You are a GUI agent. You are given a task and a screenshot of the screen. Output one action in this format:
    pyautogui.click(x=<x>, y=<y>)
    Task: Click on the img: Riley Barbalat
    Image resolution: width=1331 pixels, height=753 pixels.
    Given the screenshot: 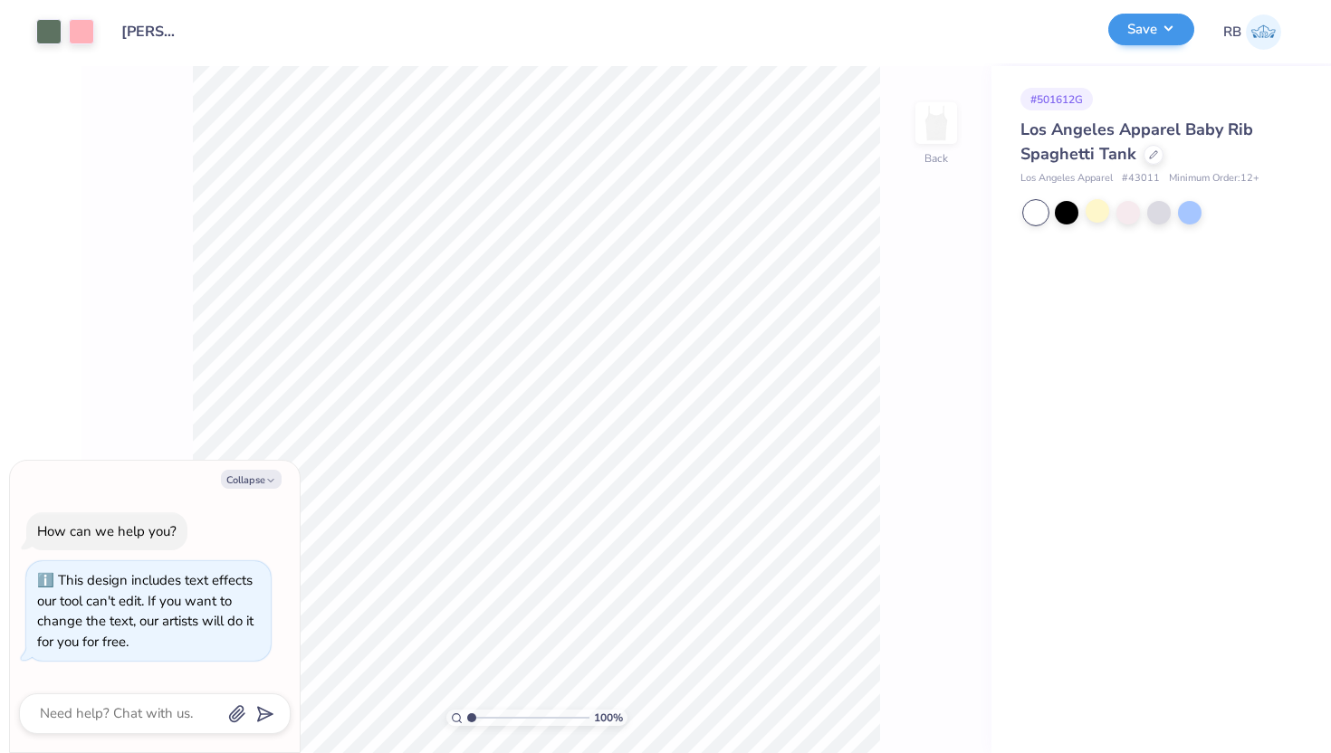 What is the action you would take?
    pyautogui.click(x=1263, y=32)
    